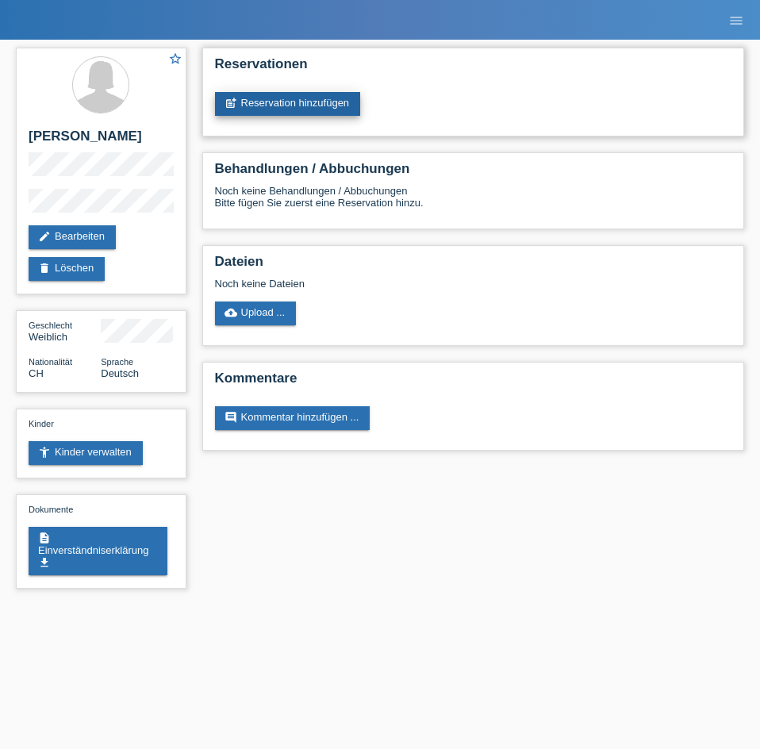 The image size is (760, 749). Describe the element at coordinates (231, 103) in the screenshot. I see `i: post_add` at that location.